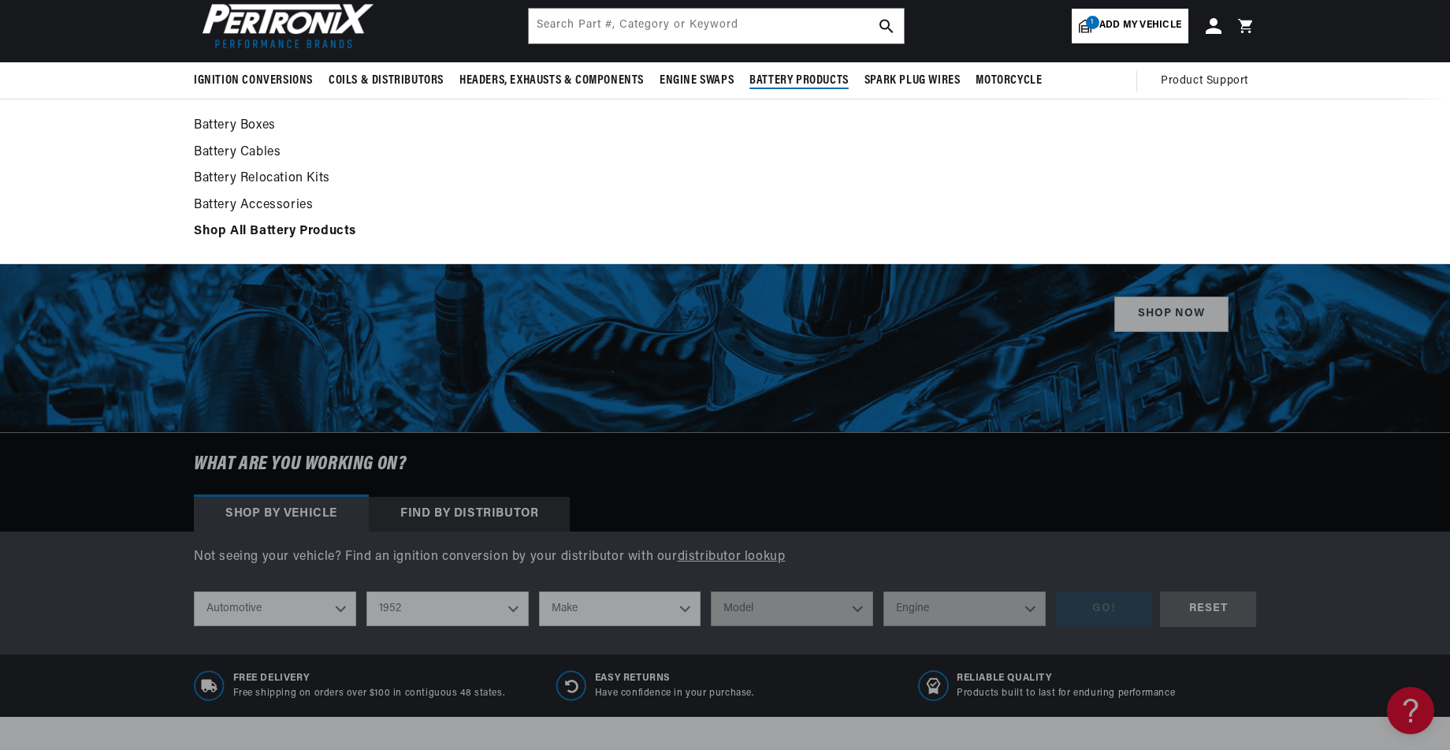 The width and height of the screenshot is (1450, 750). What do you see at coordinates (1066, 693) in the screenshot?
I see `p: Products built to last for enduring performance` at bounding box center [1066, 693].